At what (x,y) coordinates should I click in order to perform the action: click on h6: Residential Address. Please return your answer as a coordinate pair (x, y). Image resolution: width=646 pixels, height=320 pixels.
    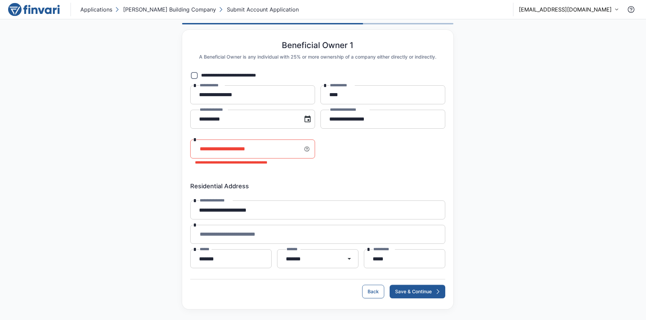
    Looking at the image, I should click on (318, 186).